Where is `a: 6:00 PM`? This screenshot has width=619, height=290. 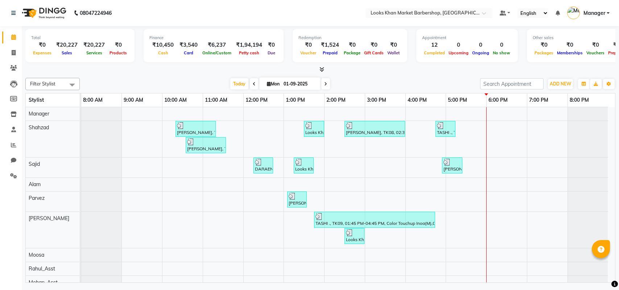 a: 6:00 PM is located at coordinates (498, 100).